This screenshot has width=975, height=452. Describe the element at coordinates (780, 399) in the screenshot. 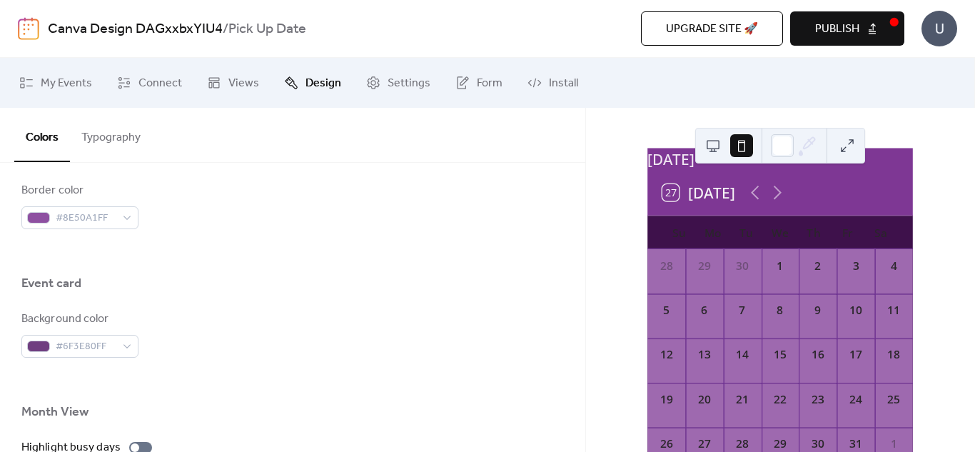

I see `div: 22` at that location.